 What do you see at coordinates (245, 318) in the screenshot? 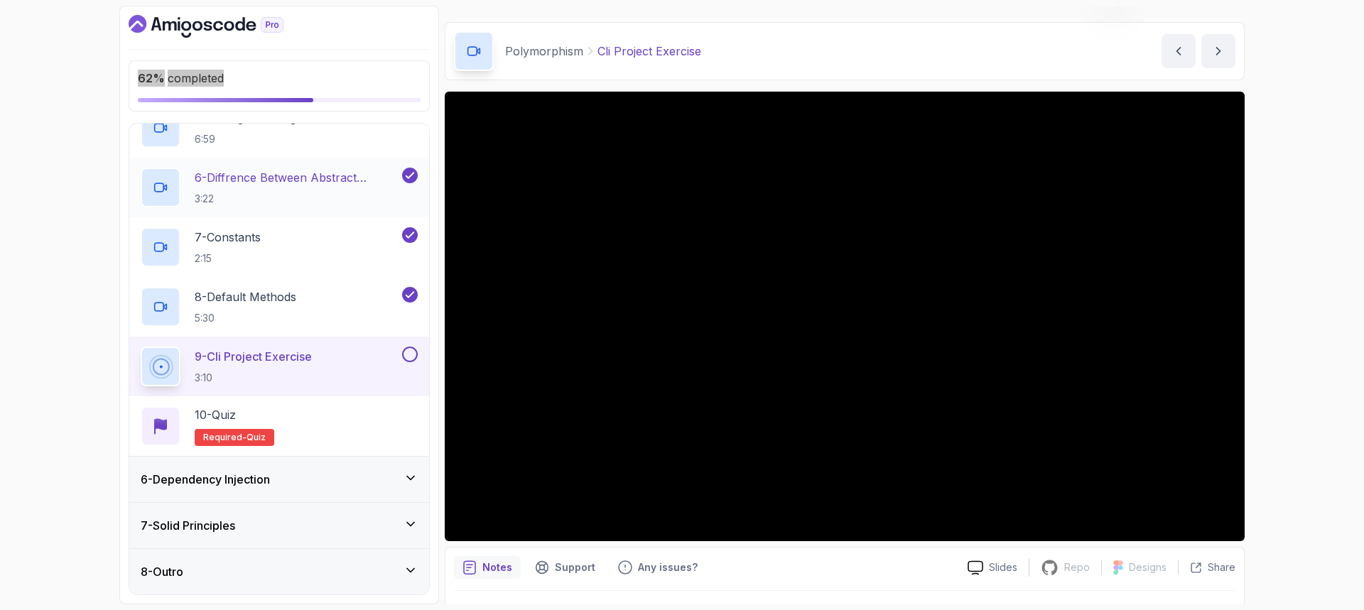
I see `p: 5:30` at bounding box center [245, 318].